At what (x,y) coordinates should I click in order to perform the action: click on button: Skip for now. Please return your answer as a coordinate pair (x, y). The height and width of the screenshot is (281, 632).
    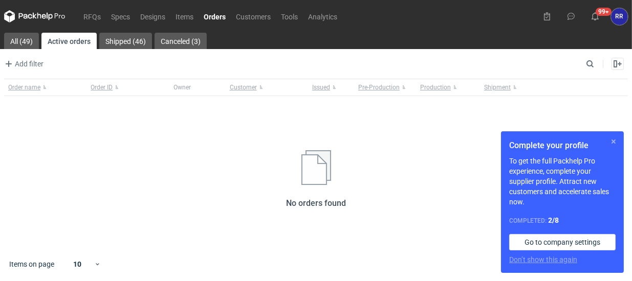
    Looking at the image, I should click on (614, 142).